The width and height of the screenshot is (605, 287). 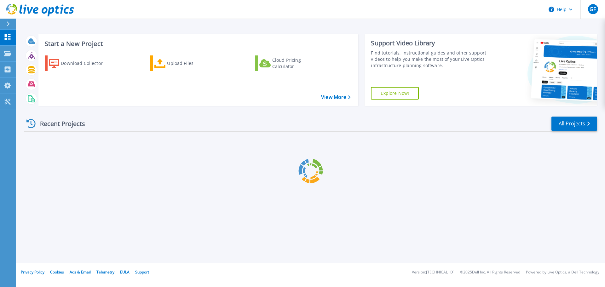 I want to click on div: Recent Projects, so click(x=59, y=123).